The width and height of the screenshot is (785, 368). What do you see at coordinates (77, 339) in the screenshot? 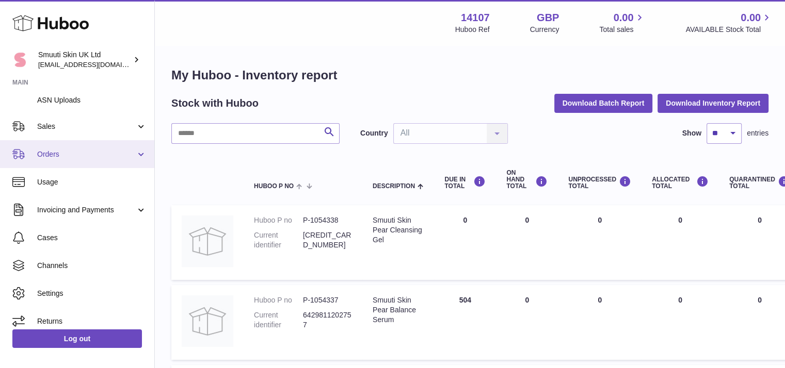
I see `a: Log out` at bounding box center [77, 339].